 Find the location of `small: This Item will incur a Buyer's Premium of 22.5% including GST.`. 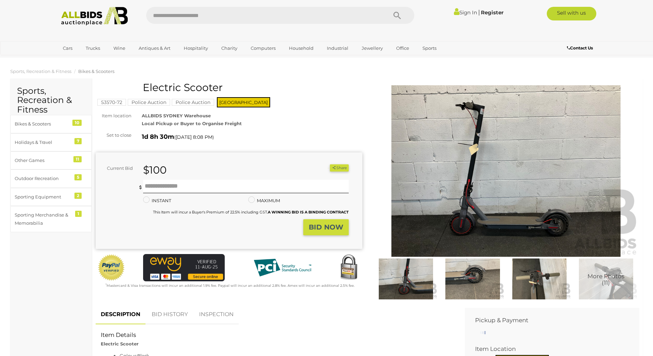

small: This Item will incur a Buyer's Premium of 22.5% including GST. is located at coordinates (251, 212).